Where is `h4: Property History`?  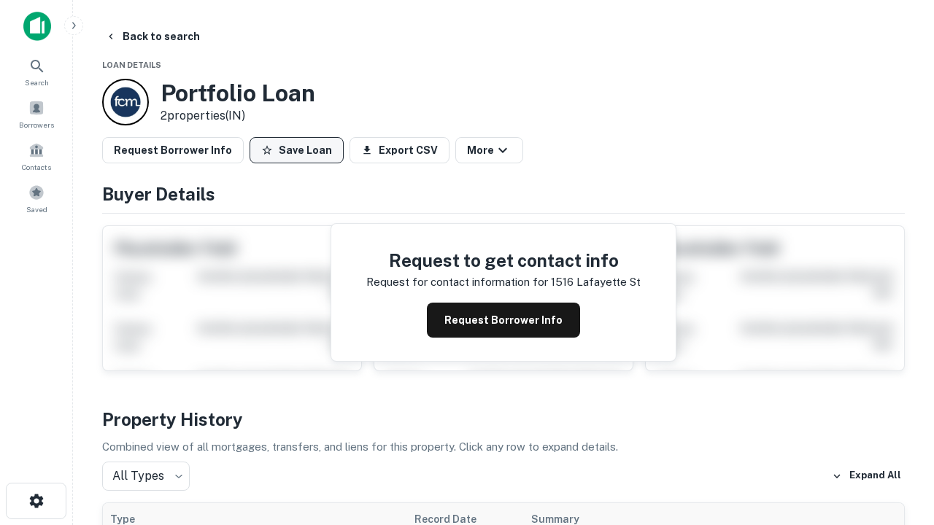
h4: Property History is located at coordinates (503, 419).